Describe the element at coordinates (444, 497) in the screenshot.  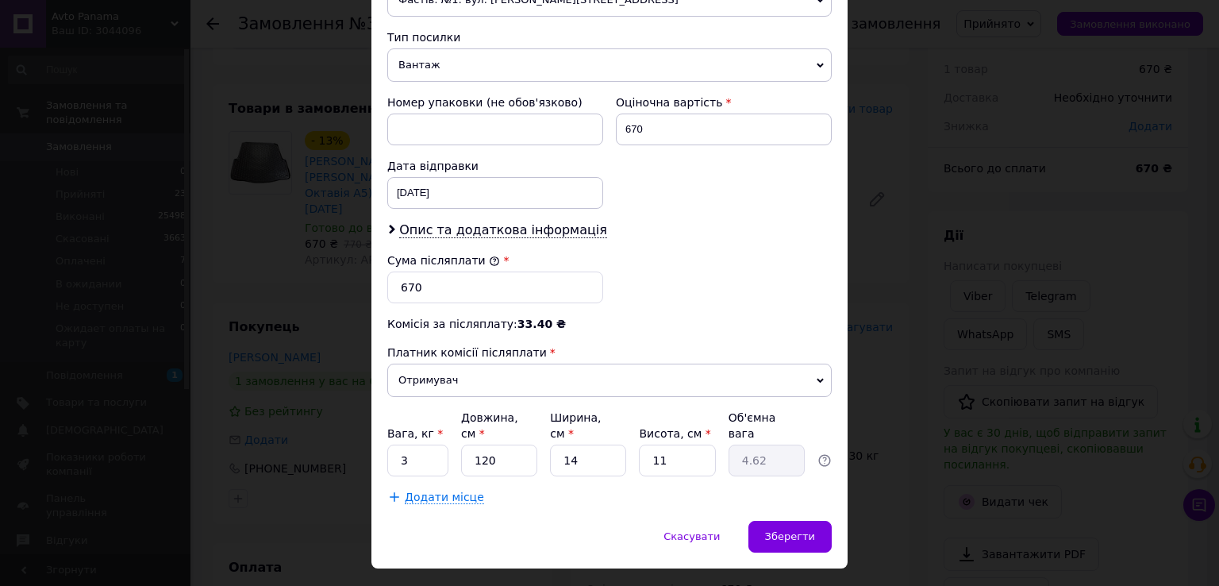
I see `span: Додати місце` at that location.